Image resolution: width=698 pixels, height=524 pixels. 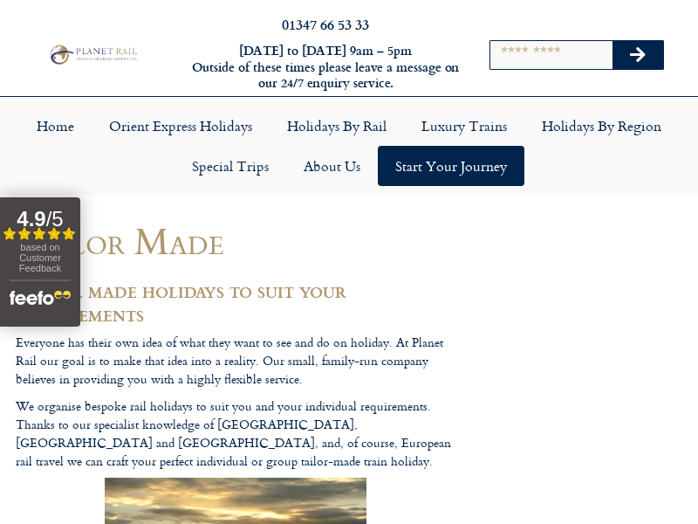 I want to click on h2: Tailor made holidays to suit your requirements, so click(x=236, y=301).